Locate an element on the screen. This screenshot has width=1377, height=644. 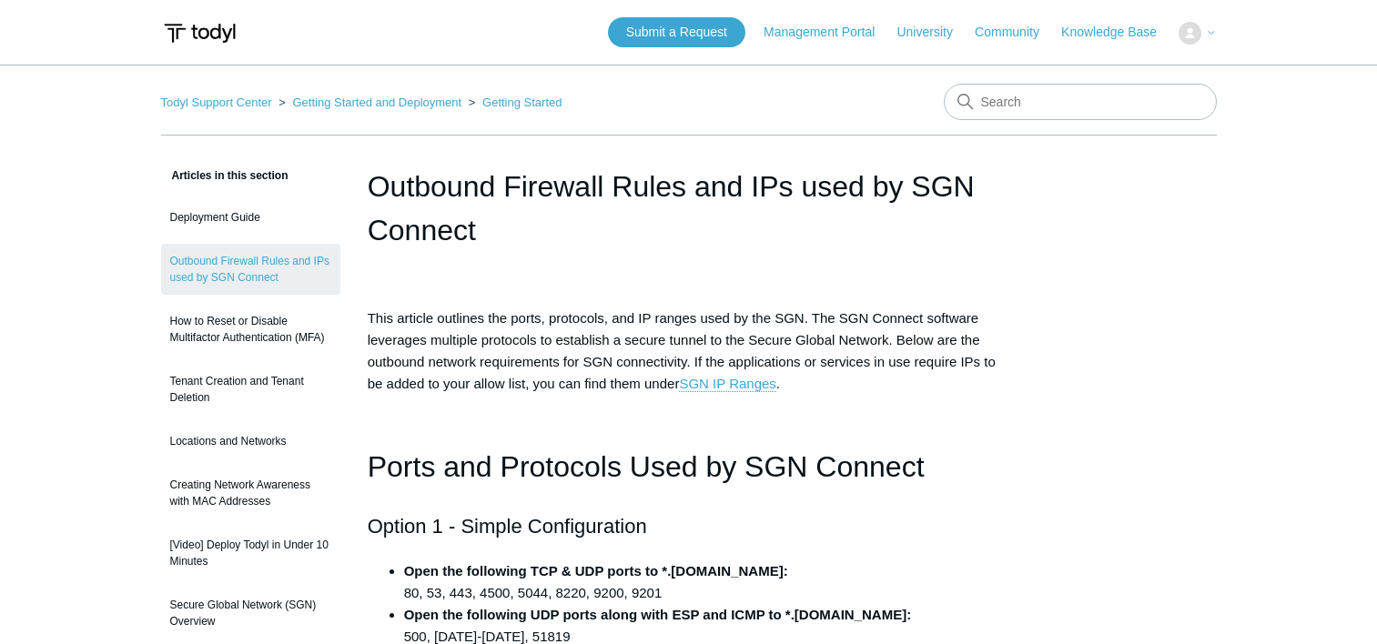
span: Articles in this section is located at coordinates (225, 176).